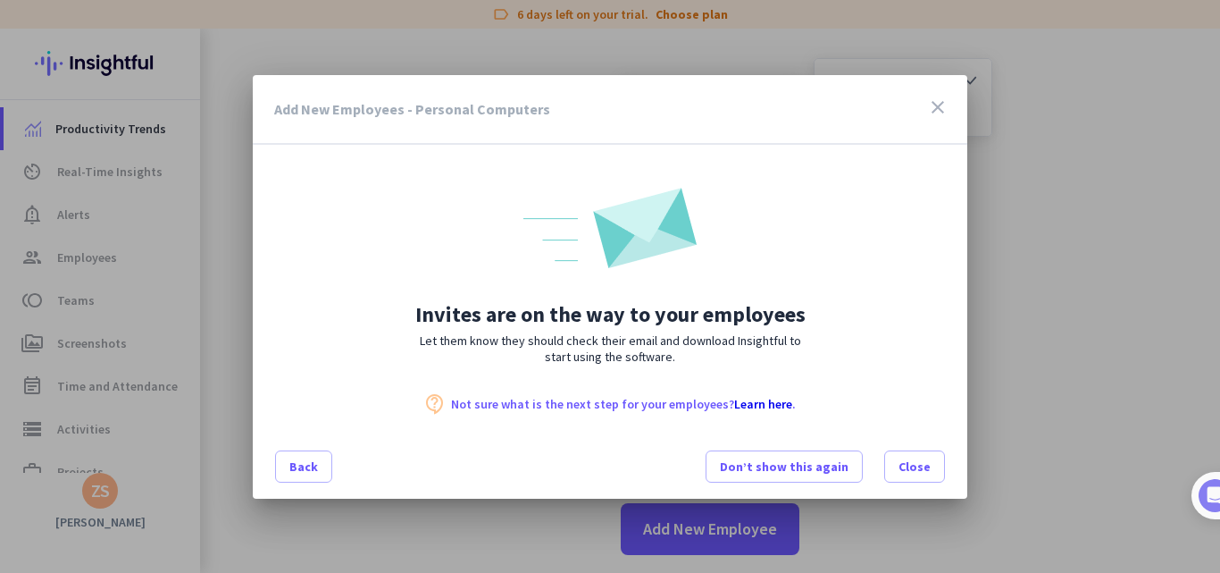 This screenshot has width=1220, height=573. I want to click on i: close, so click(938, 107).